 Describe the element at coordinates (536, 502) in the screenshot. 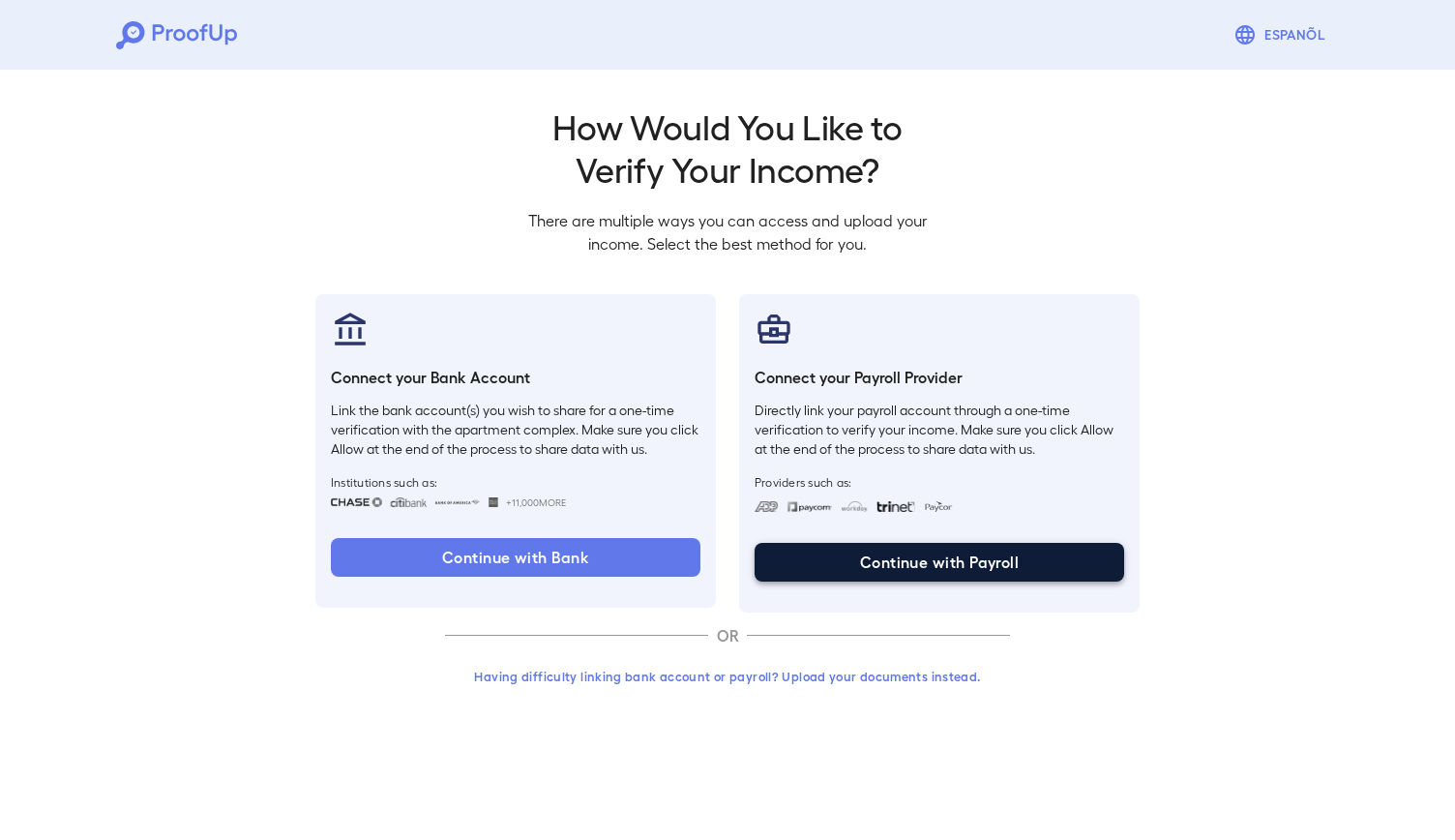

I see `span: +11,000 More` at that location.